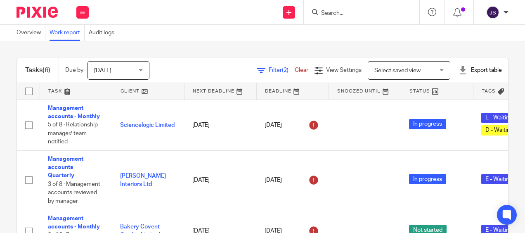 This screenshot has width=525, height=233. Describe the element at coordinates (493, 12) in the screenshot. I see `img: svg%3E` at that location.